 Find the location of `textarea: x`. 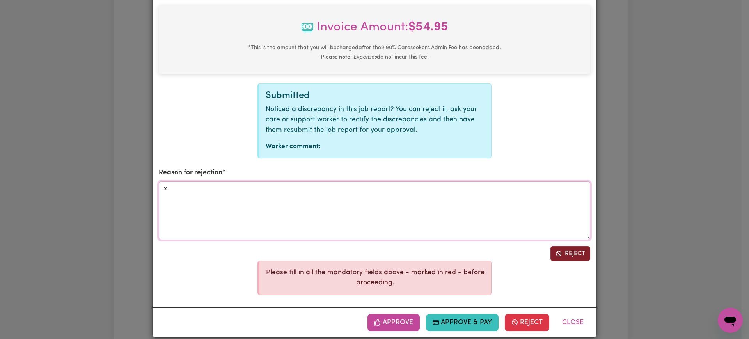

textarea: x is located at coordinates (375, 211).